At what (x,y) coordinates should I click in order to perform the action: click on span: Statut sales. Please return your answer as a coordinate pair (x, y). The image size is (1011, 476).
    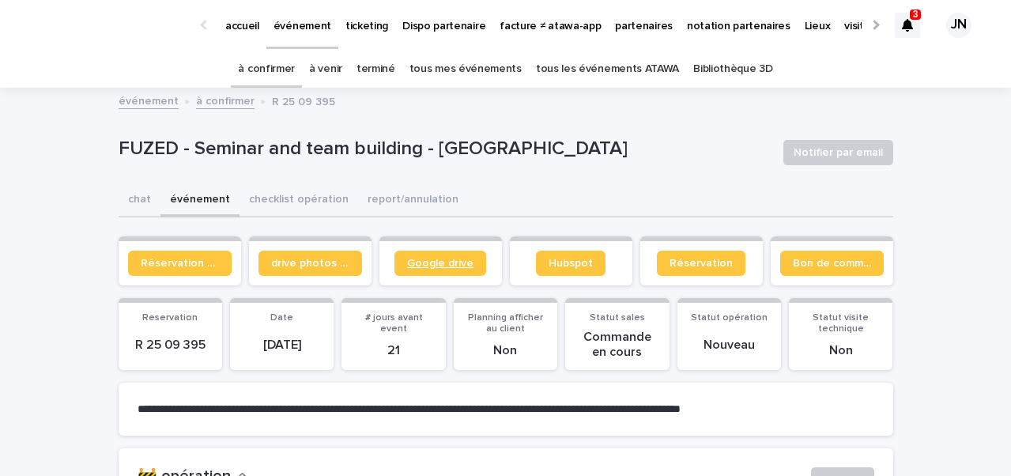
    Looking at the image, I should click on (617, 318).